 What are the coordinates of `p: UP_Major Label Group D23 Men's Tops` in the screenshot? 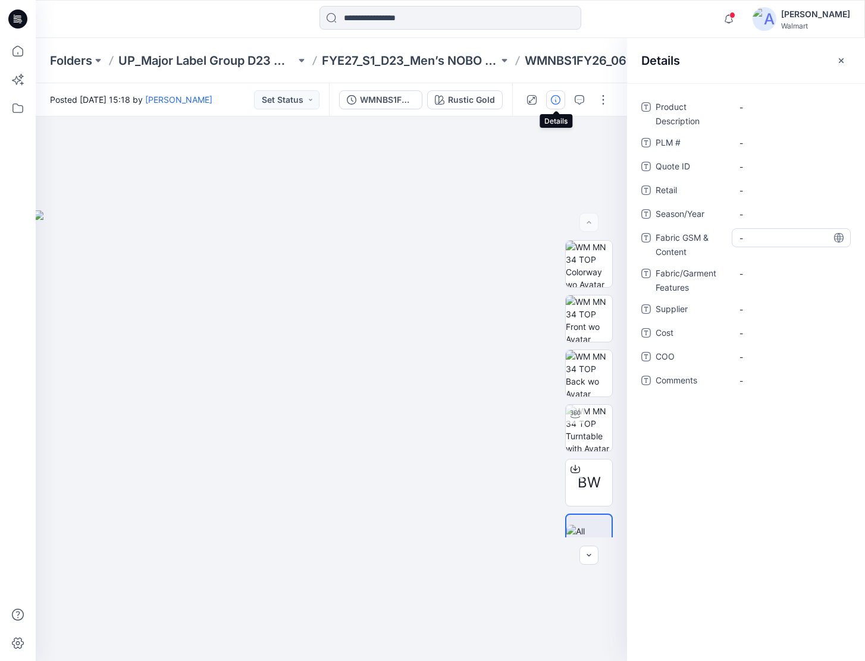 It's located at (207, 61).